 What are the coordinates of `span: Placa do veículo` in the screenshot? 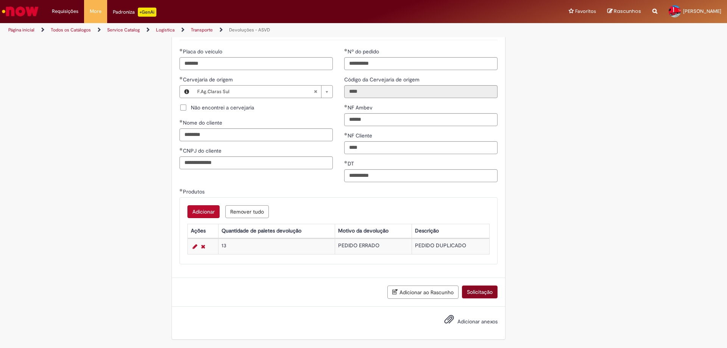 It's located at (203, 52).